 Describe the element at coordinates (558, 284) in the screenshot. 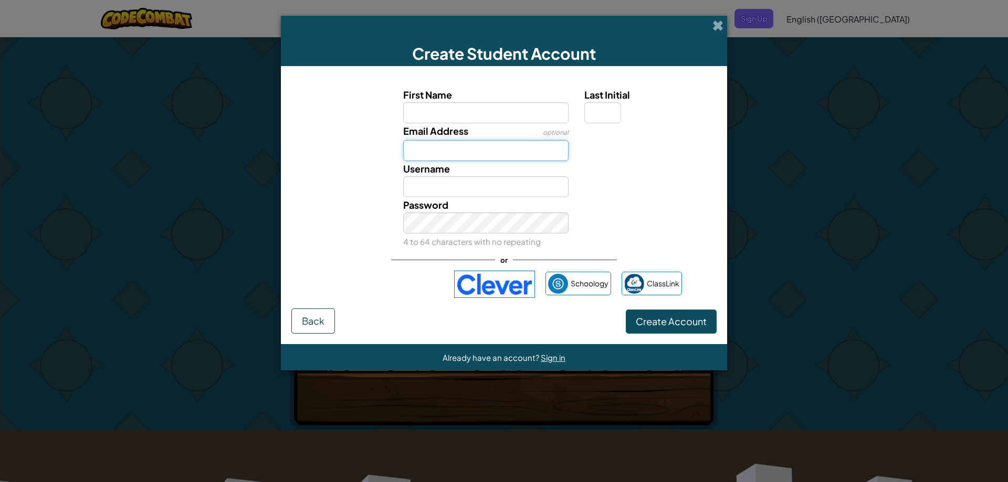

I see `img: schoology.png` at that location.